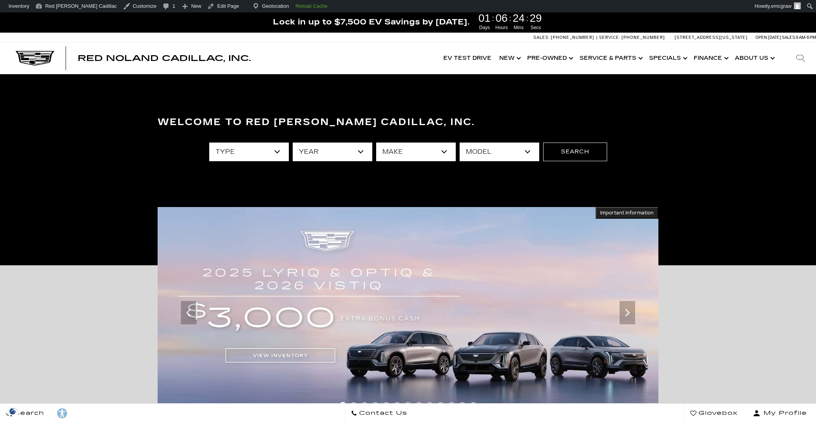  Describe the element at coordinates (441, 406) in the screenshot. I see `span: Go to slide 10` at that location.